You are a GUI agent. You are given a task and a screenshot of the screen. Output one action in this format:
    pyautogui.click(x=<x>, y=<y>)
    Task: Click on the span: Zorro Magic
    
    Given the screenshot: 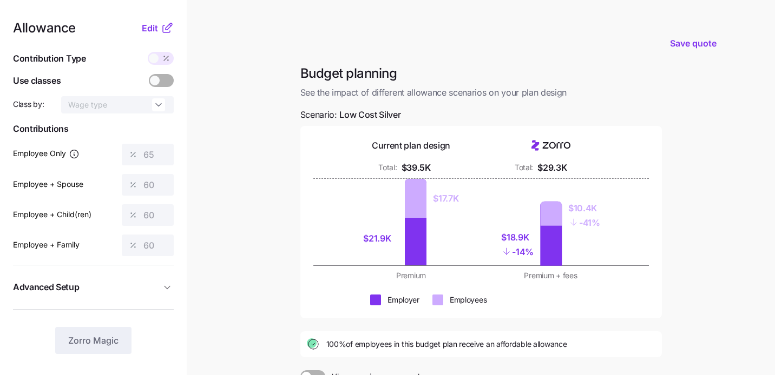 What is the action you would take?
    pyautogui.click(x=93, y=341)
    